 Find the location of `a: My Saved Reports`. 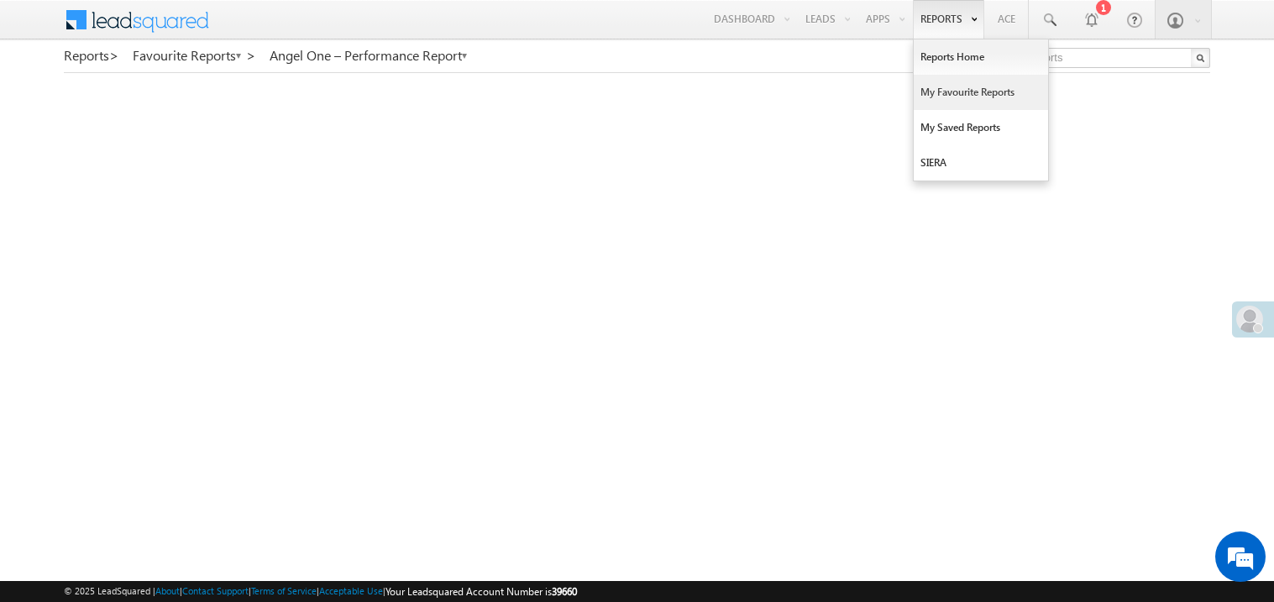

a: My Saved Reports is located at coordinates (981, 128).